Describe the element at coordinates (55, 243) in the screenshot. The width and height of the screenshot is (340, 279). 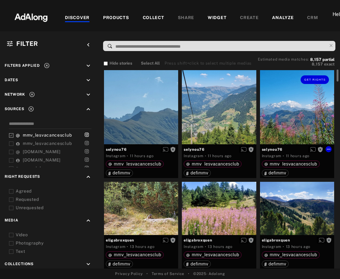
I see `div: Photography` at that location.